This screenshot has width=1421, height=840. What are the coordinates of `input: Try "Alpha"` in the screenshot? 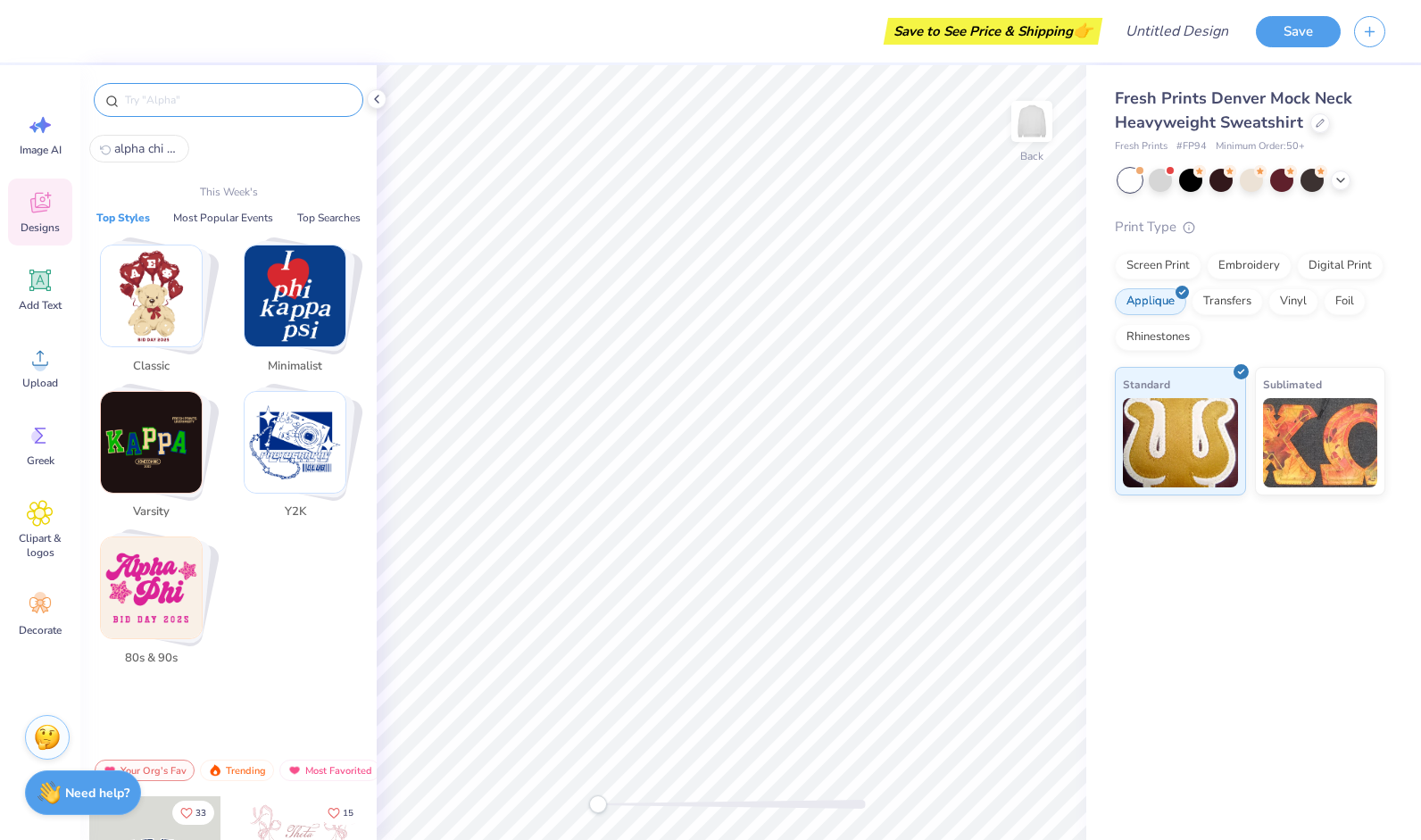 It's located at (237, 100).